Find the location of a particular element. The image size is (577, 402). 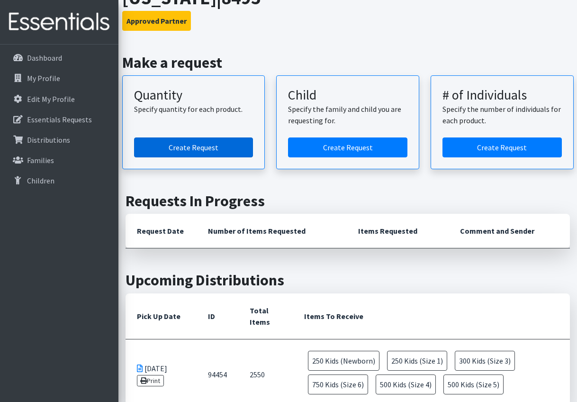

span: 500 Kids (Size 5) is located at coordinates (473, 384).